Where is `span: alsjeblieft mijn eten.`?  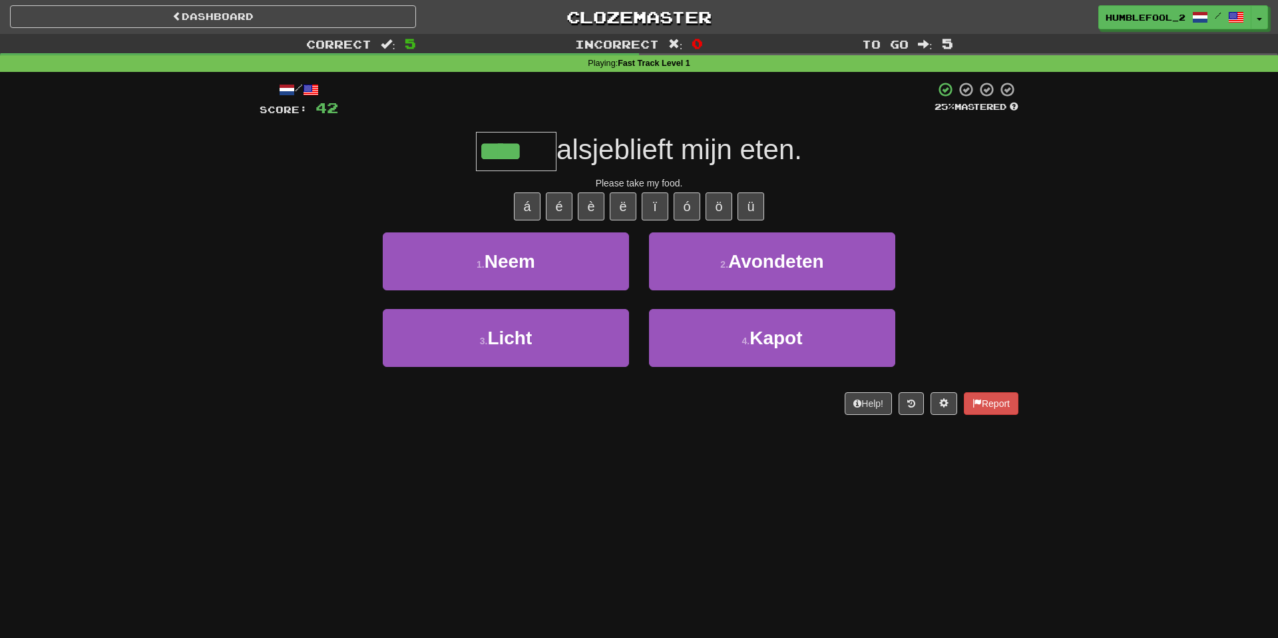 span: alsjeblieft mijn eten. is located at coordinates (679, 149).